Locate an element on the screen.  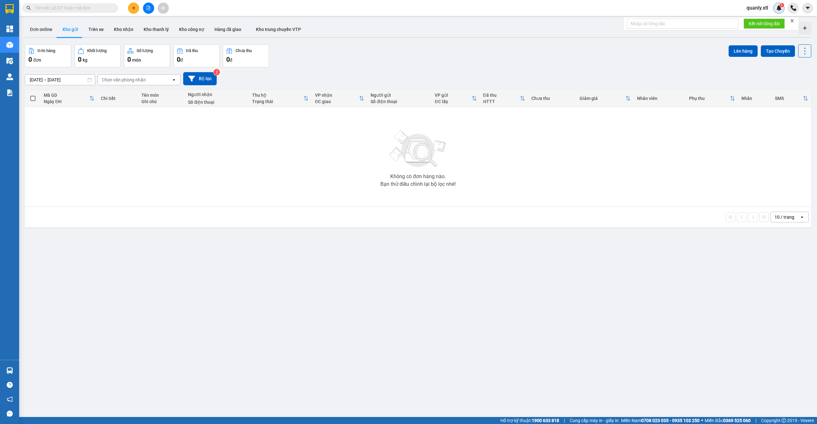
button: aim is located at coordinates (163, 8).